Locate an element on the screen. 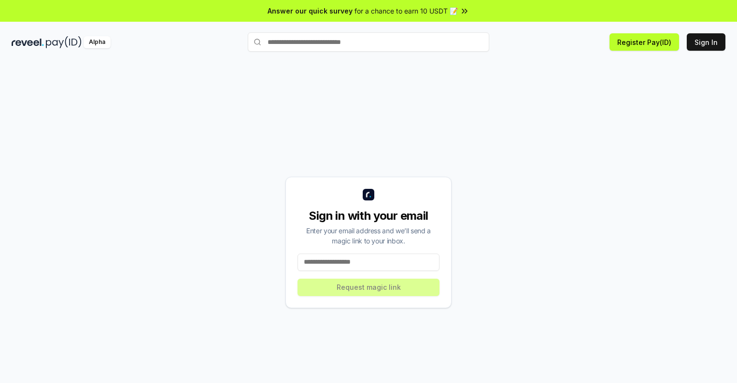 This screenshot has width=737, height=383. span: for a chance to earn 10 USDT 📝 is located at coordinates (406, 11).